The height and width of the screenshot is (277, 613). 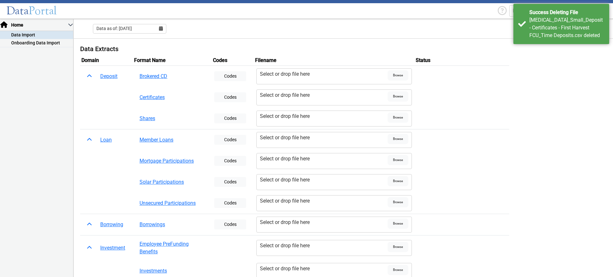 I want to click on div: Success Deleting File, so click(x=567, y=12).